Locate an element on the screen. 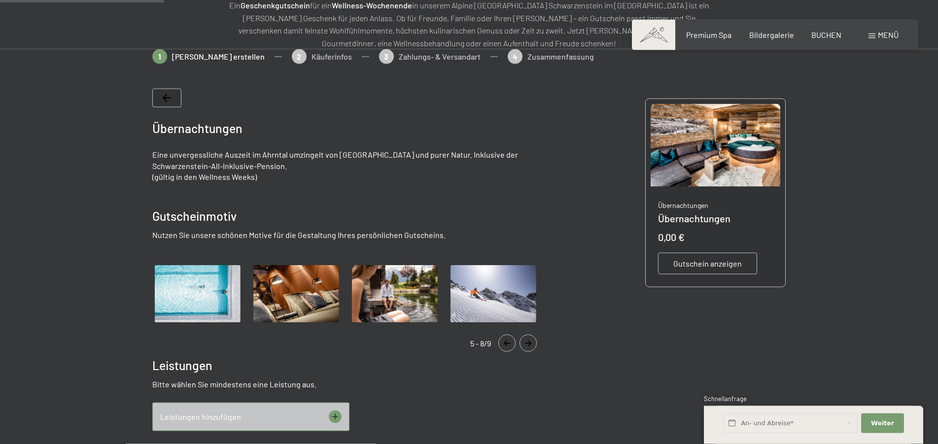  strong: Geschenkgutschein is located at coordinates (275, 5).